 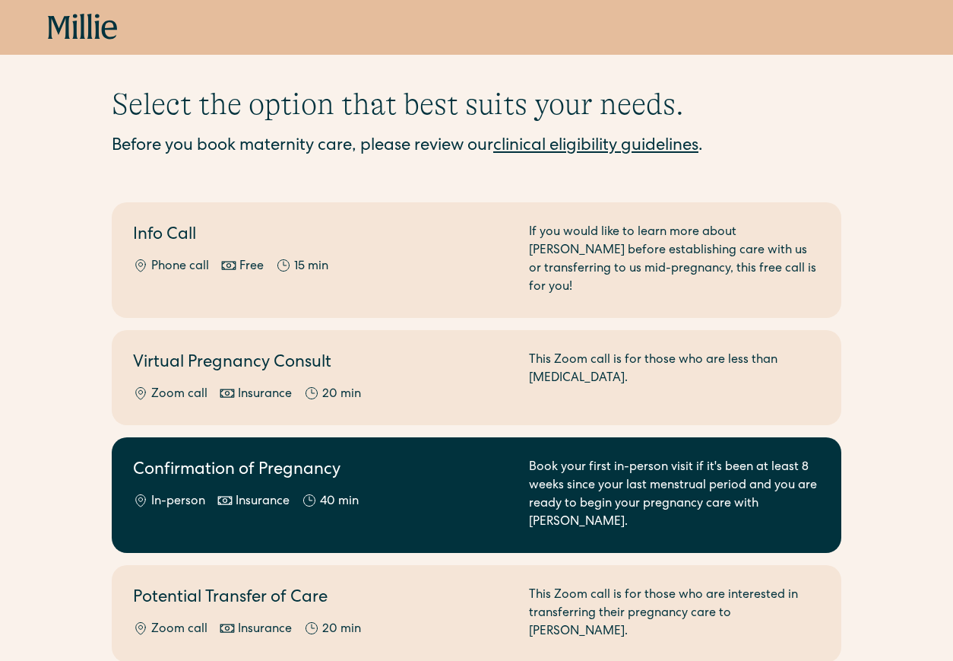 I want to click on a: Confirmation of PregnancyIn-personInsurance40 minBook your first in-person visit if it's been at ..., so click(x=477, y=495).